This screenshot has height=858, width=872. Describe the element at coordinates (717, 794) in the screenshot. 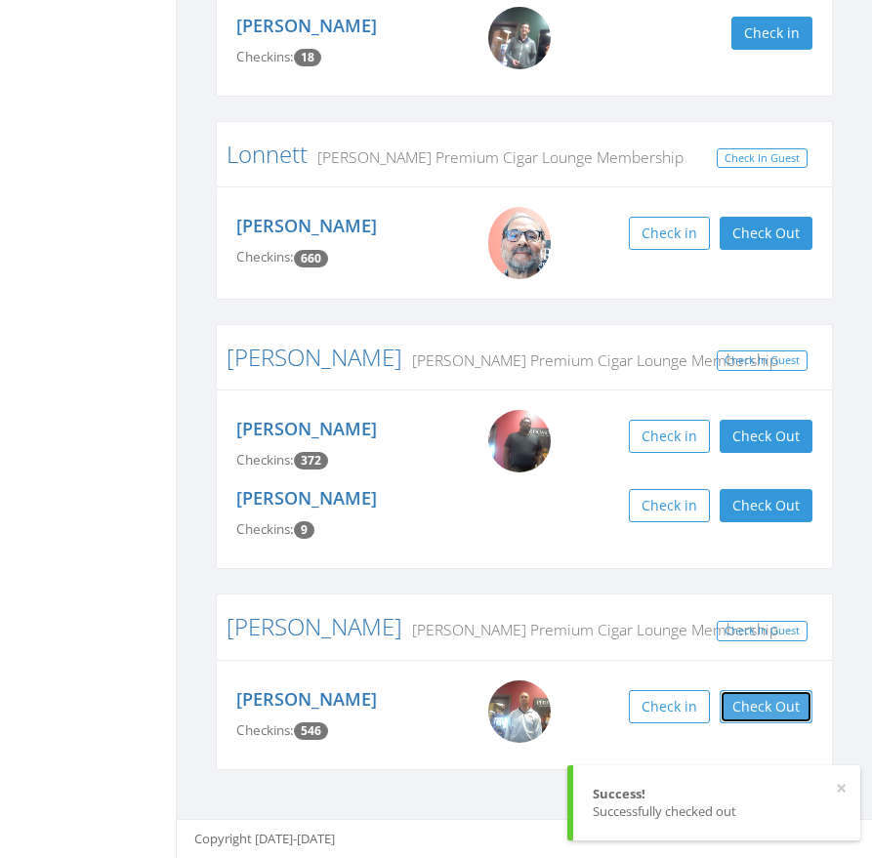

I see `div: Success!` at that location.